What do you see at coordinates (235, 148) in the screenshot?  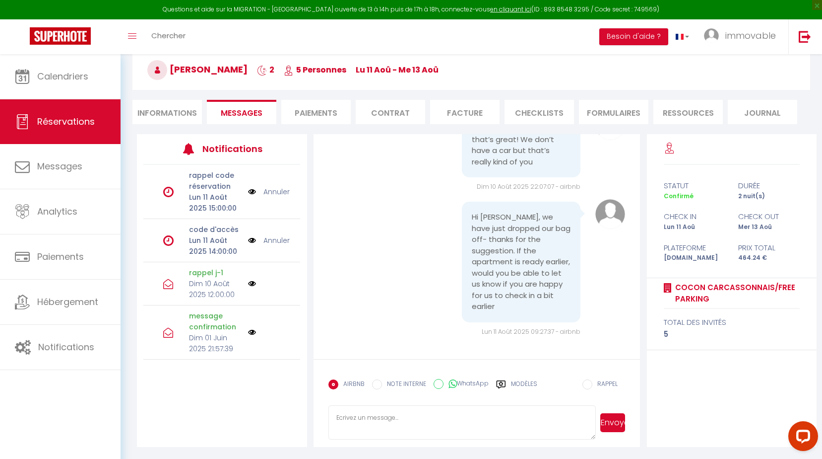 I see `h3: Notifications` at bounding box center [235, 148].